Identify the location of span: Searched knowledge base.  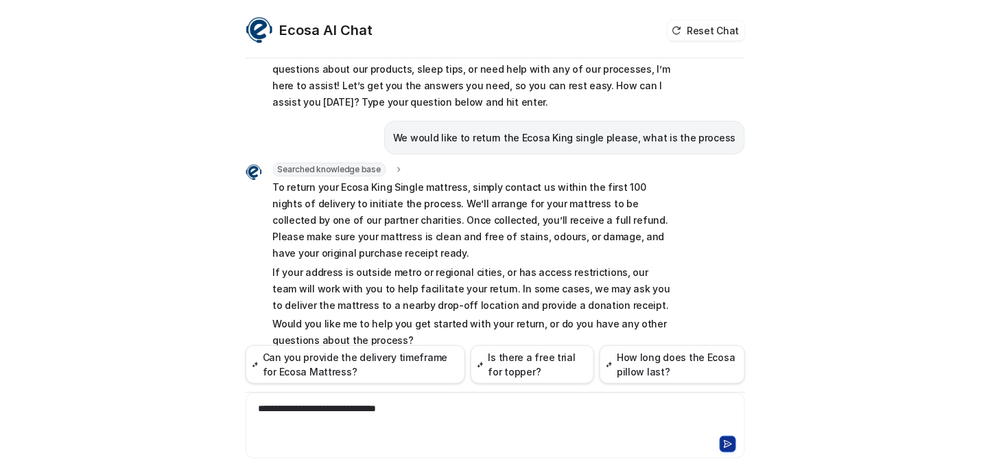
(329, 169).